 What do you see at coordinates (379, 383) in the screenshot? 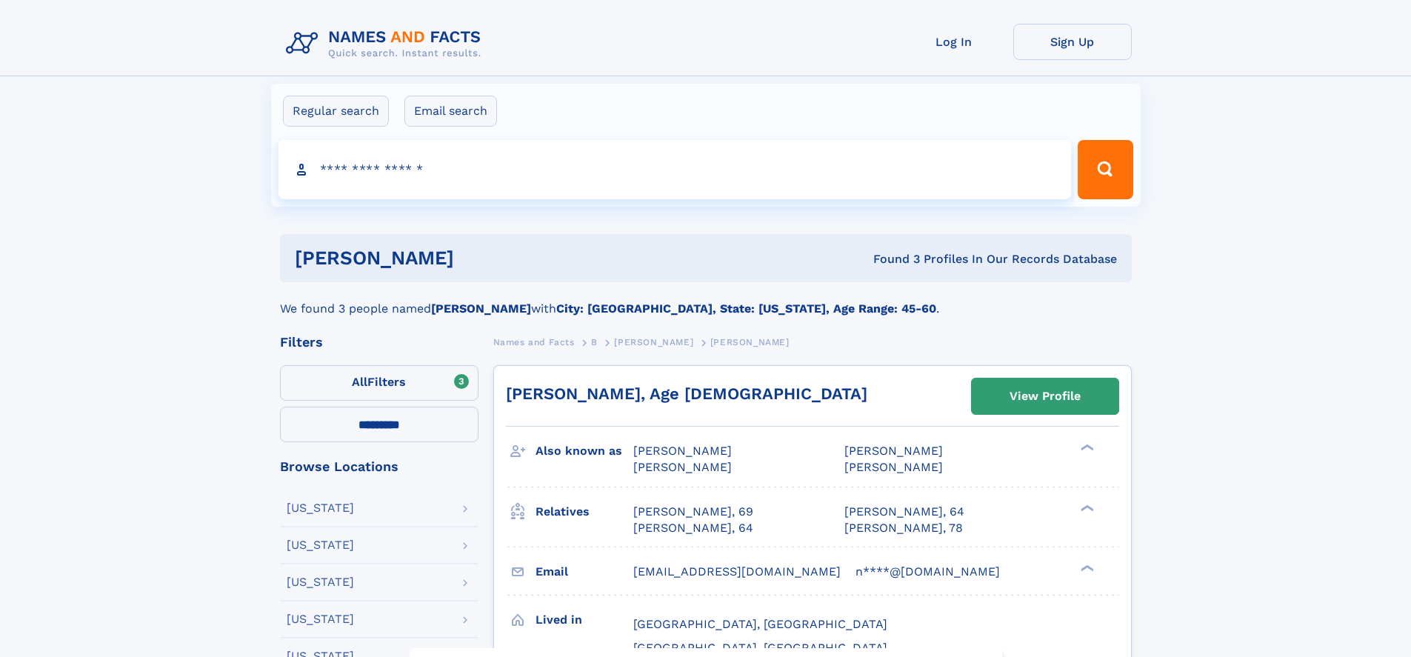
I see `label: Filters` at bounding box center [379, 383].